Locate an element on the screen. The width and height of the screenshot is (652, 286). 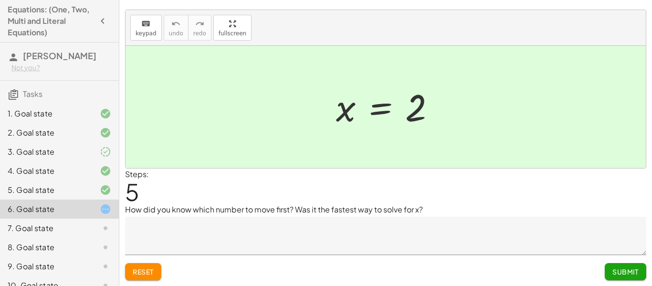
div: 8. Goal state is located at coordinates (46, 247).